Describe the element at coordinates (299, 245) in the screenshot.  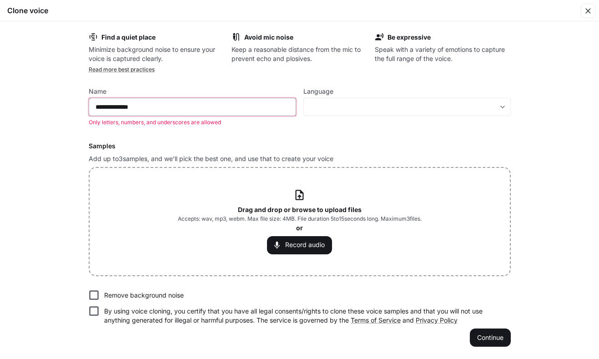
I see `button: Record audio` at that location.